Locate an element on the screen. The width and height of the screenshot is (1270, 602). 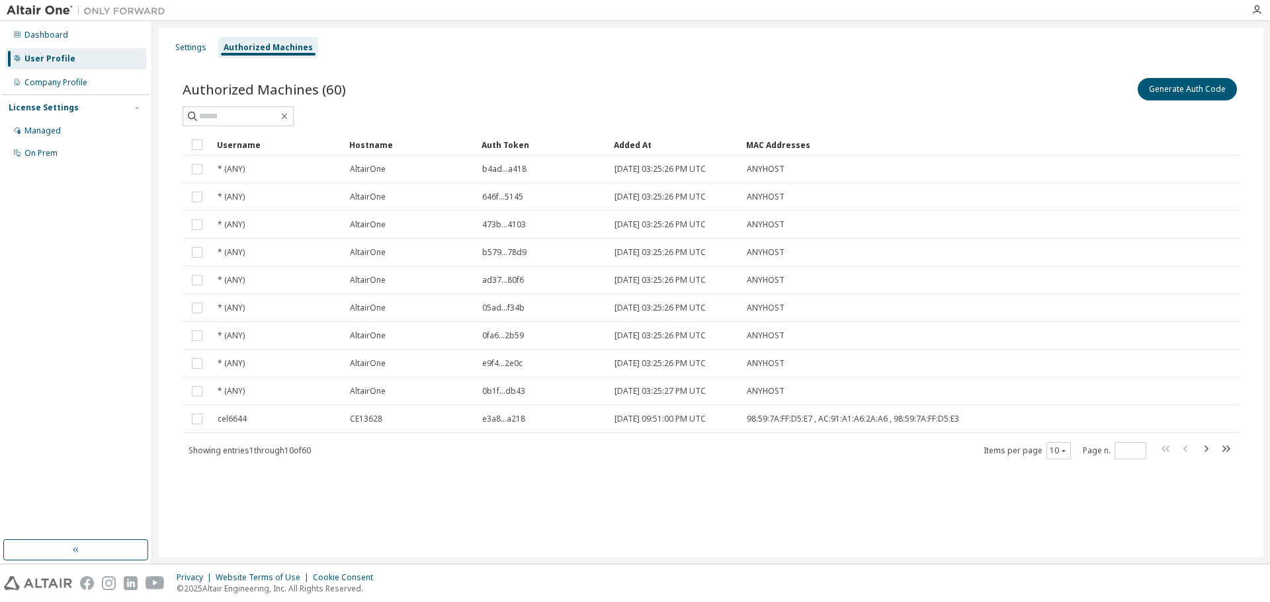
div: Company Profile is located at coordinates (56, 83).